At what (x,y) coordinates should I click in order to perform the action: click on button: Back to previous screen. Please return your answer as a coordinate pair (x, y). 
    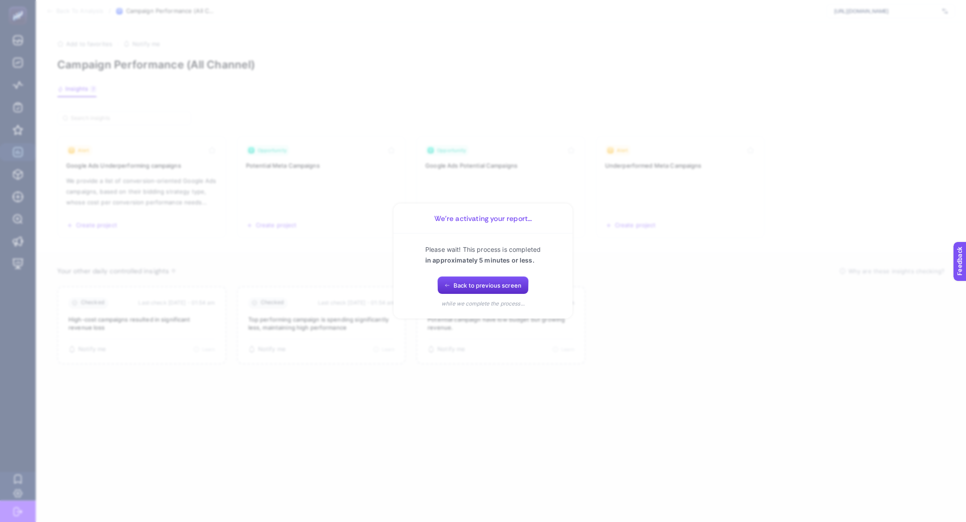
    Looking at the image, I should click on (483, 285).